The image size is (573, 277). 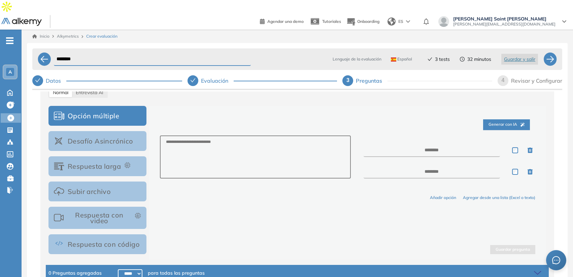 I want to click on span: 3 tests, so click(x=442, y=59).